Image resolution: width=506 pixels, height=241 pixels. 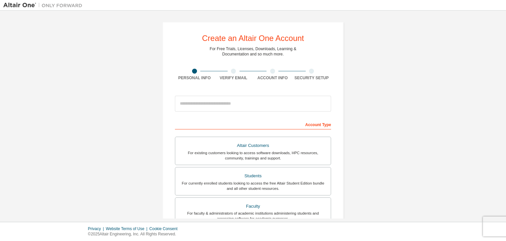 I want to click on div: Create an Altair One Account, so click(x=253, y=38).